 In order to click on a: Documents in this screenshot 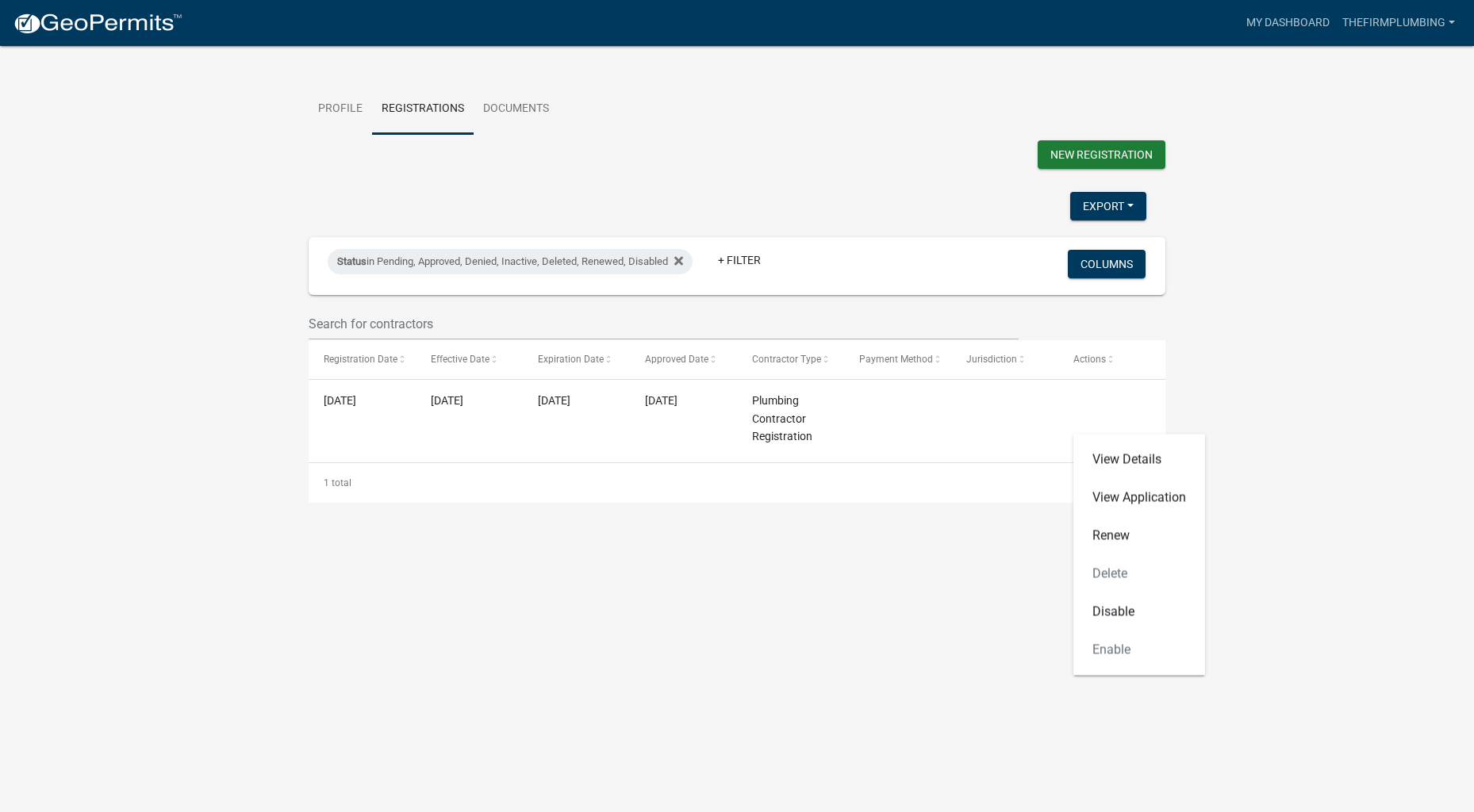, I will do `click(516, 109)`.